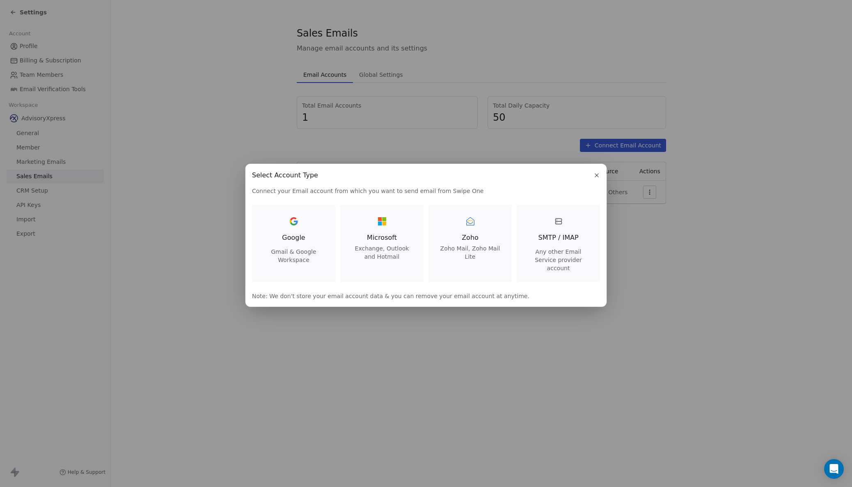 This screenshot has height=487, width=852. What do you see at coordinates (382, 238) in the screenshot?
I see `span: Microsoft` at bounding box center [382, 238].